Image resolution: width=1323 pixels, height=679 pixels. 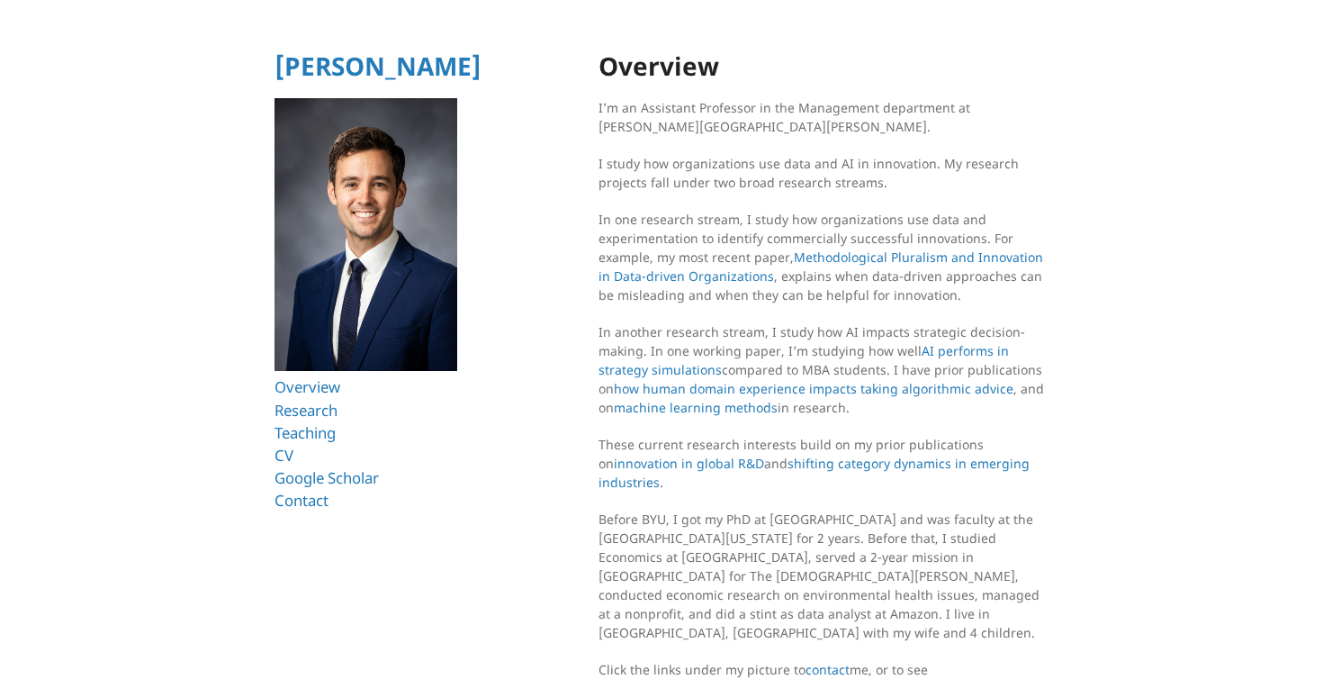 I want to click on a: CV, so click(x=283, y=454).